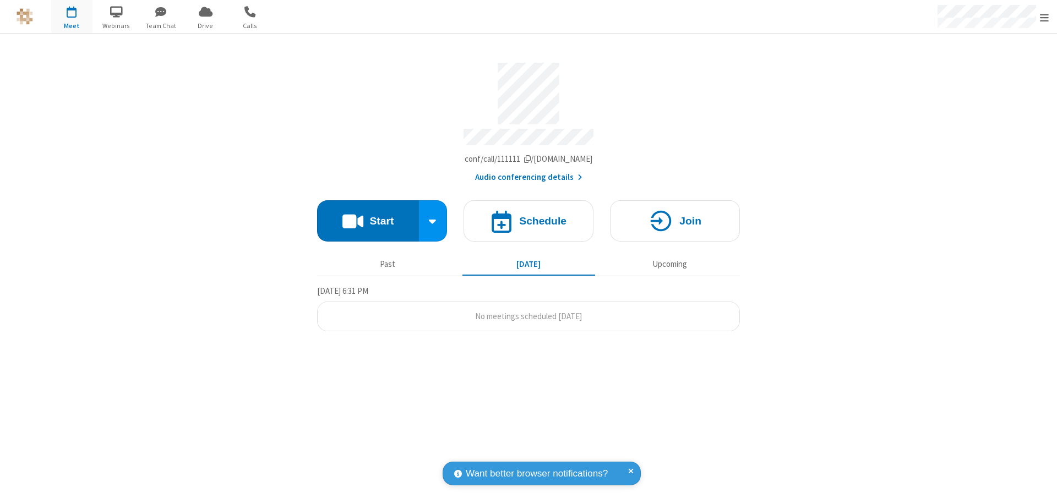 Image resolution: width=1057 pixels, height=504 pixels. What do you see at coordinates (250, 26) in the screenshot?
I see `span: Calls` at bounding box center [250, 26].